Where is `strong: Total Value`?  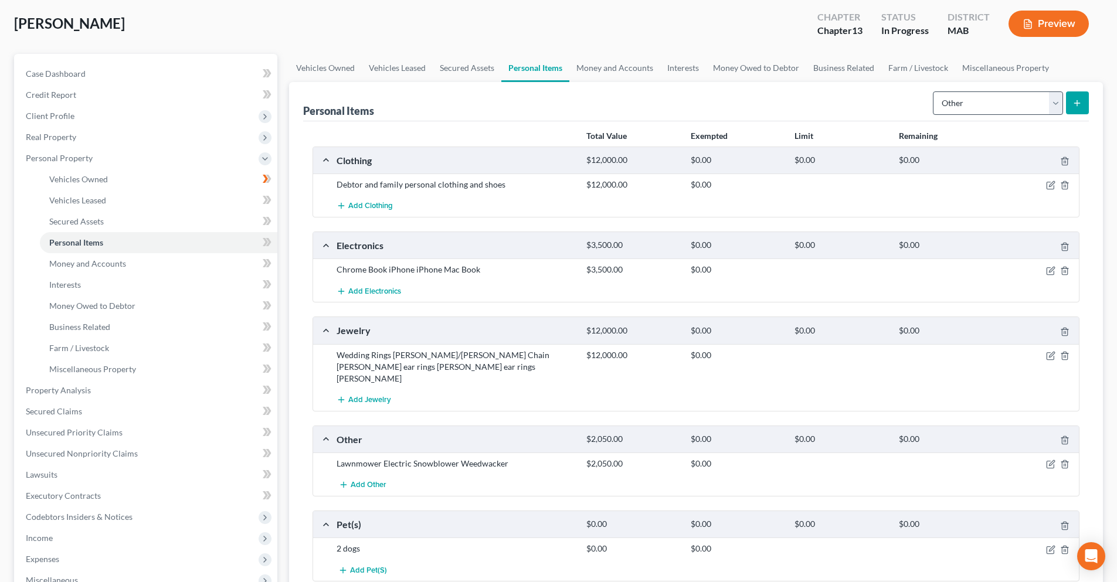
strong: Total Value is located at coordinates (606, 135).